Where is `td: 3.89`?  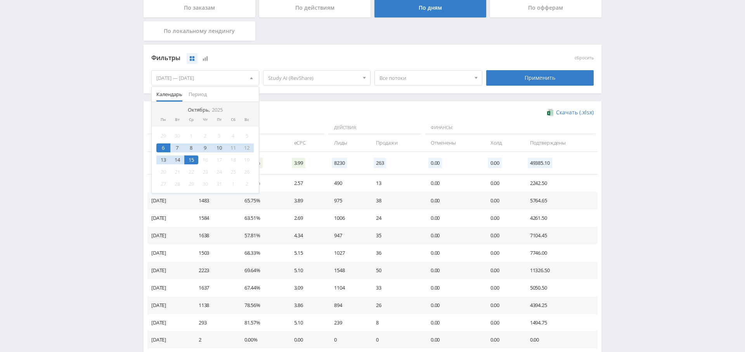 td: 3.89 is located at coordinates (306, 201).